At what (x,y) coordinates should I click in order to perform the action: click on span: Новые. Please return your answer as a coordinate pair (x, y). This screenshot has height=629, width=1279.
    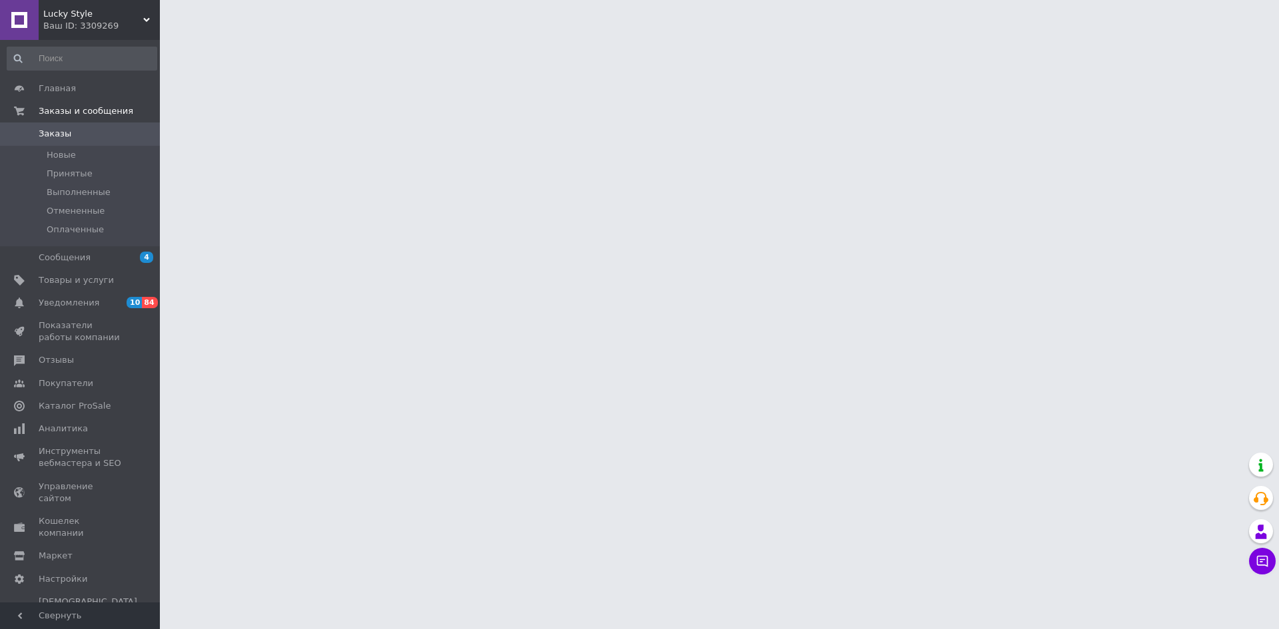
    Looking at the image, I should click on (61, 155).